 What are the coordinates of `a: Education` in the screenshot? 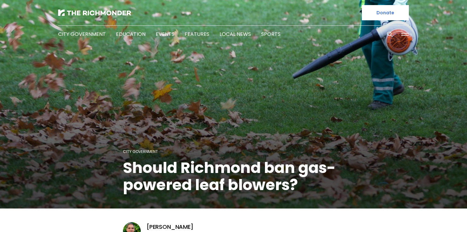 It's located at (131, 34).